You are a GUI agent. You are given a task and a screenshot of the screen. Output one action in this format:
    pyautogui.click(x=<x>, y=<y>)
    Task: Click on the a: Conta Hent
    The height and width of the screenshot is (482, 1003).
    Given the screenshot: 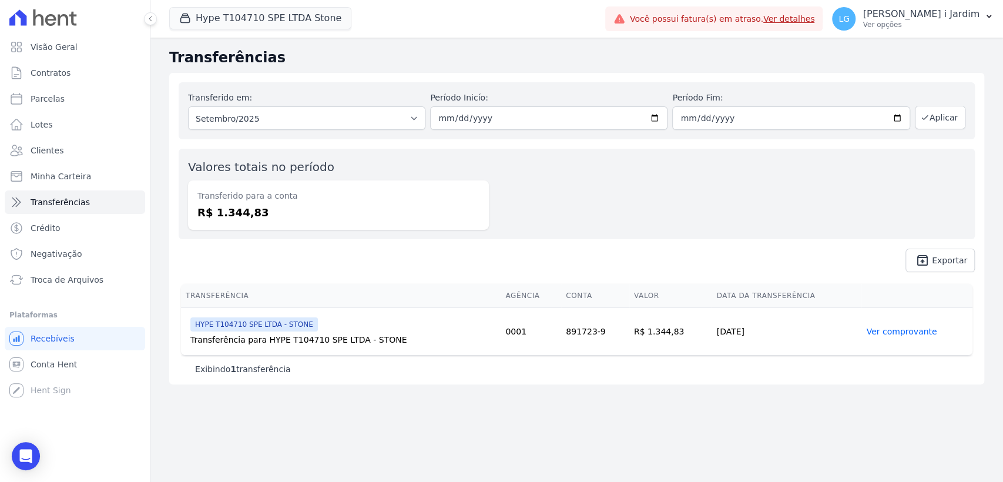 What is the action you would take?
    pyautogui.click(x=75, y=364)
    